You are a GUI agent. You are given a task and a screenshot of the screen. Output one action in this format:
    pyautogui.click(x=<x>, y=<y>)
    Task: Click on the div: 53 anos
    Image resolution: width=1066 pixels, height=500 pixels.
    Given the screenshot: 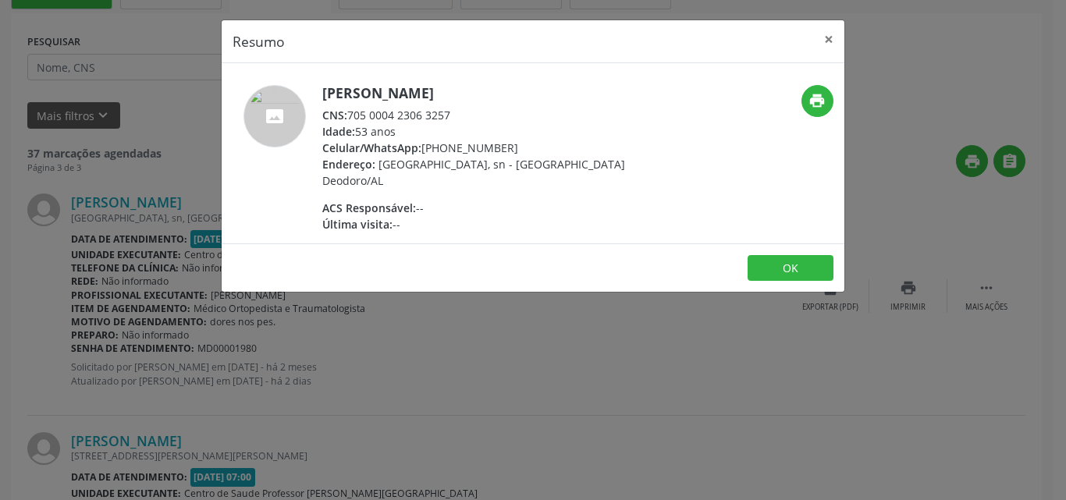 What is the action you would take?
    pyautogui.click(x=474, y=131)
    